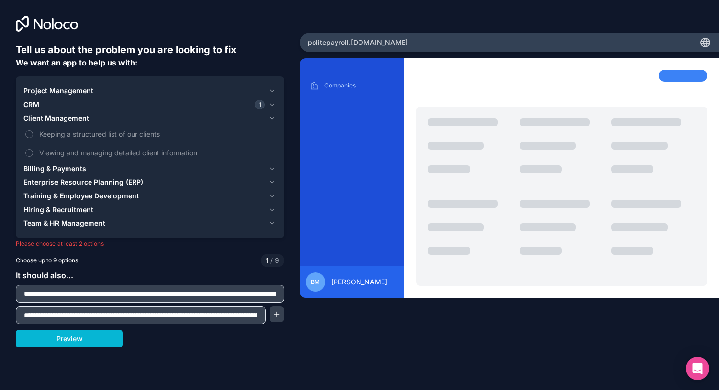  Describe the element at coordinates (55, 169) in the screenshot. I see `span: Billing & Payments` at that location.